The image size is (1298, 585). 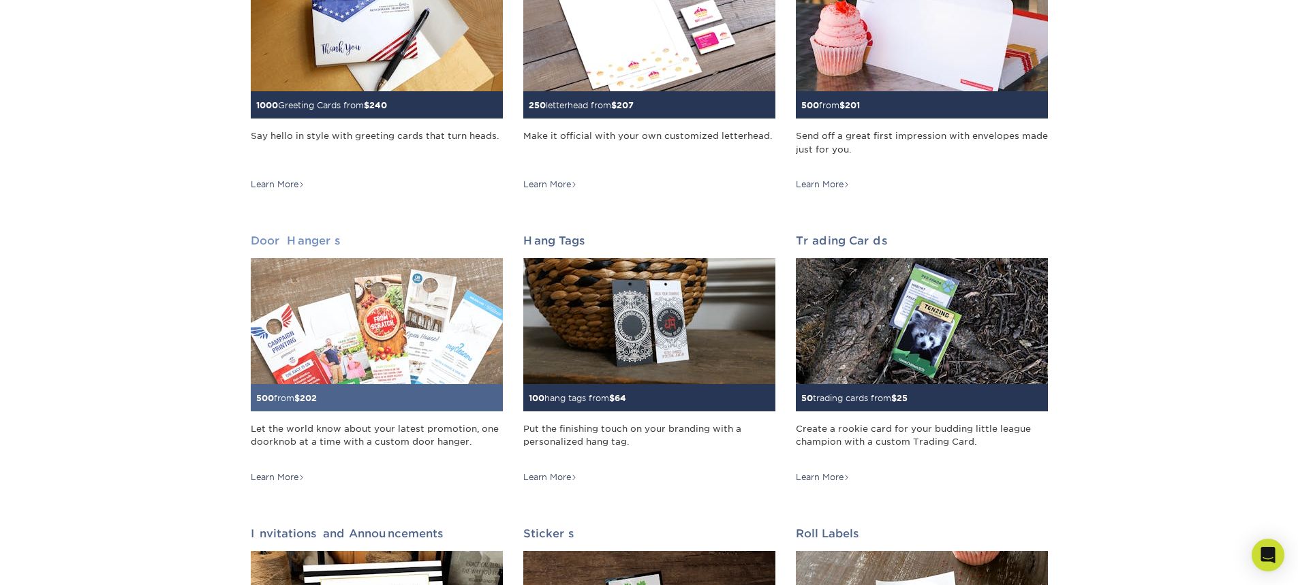 I want to click on span: 64, so click(x=620, y=398).